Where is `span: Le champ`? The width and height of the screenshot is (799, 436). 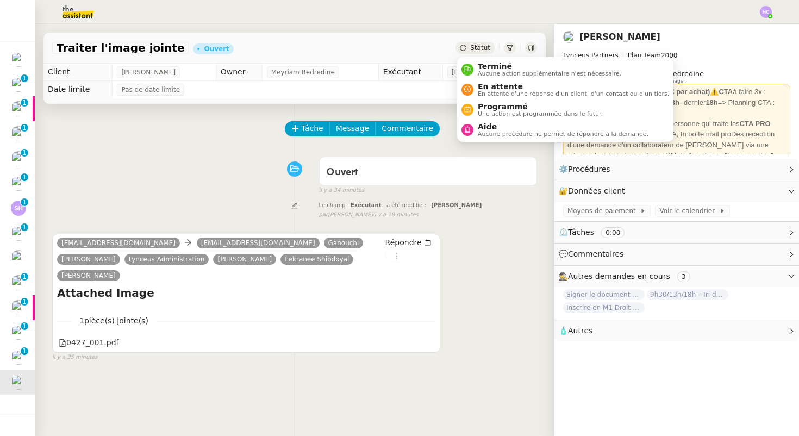 span: Le champ is located at coordinates (332, 205).